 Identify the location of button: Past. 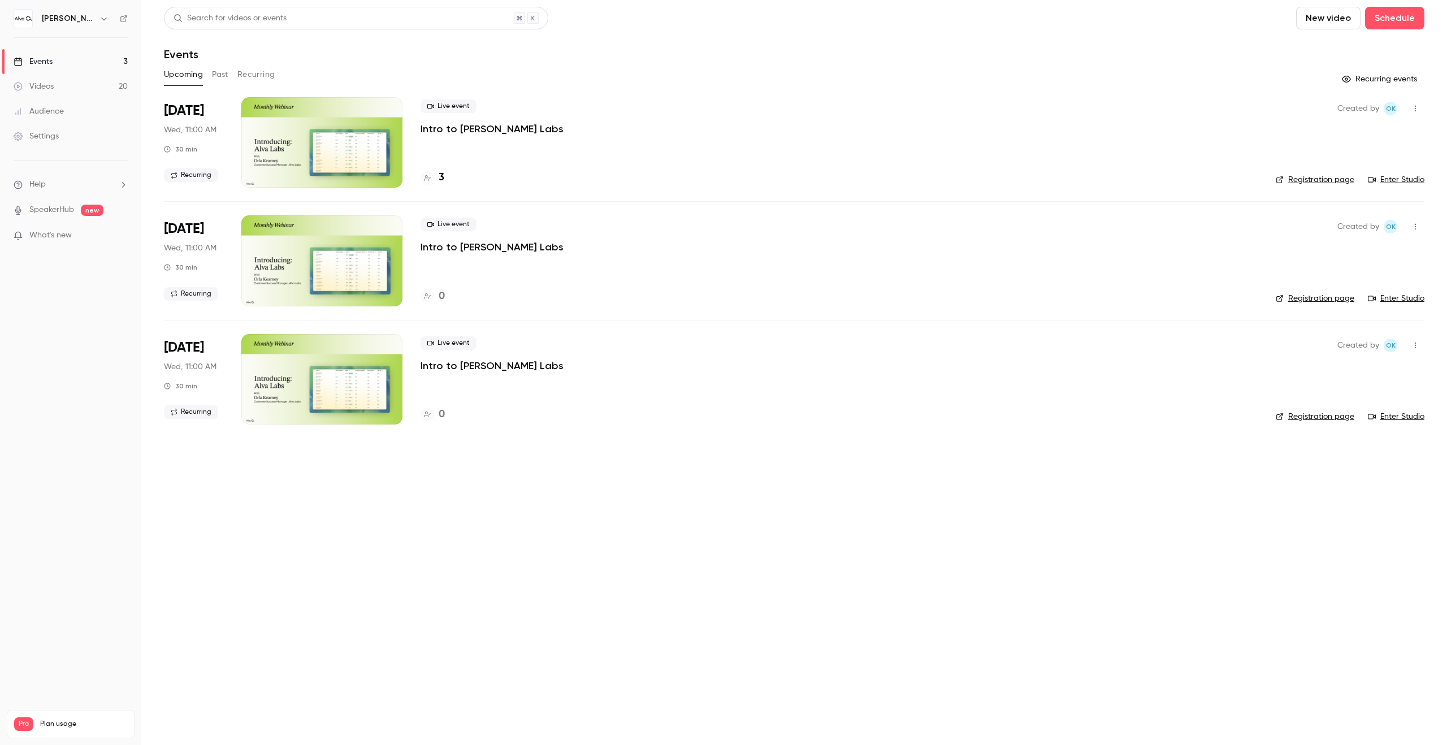
(220, 75).